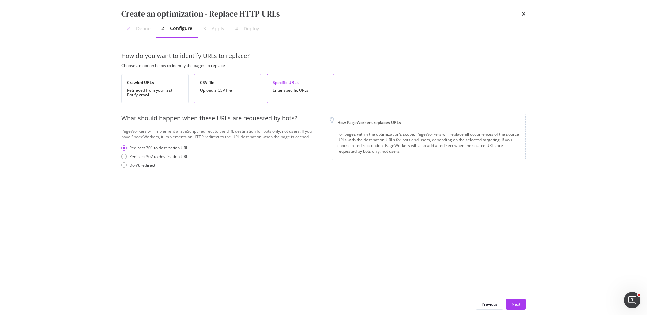 This screenshot has width=647, height=315. Describe the element at coordinates (428, 142) in the screenshot. I see `div: For pages within the optimization’s scope, PageWorkers will replace all occurrences of the source...` at that location.